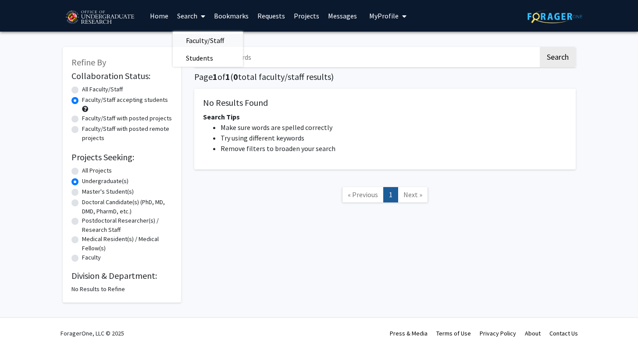  Describe the element at coordinates (533, 333) in the screenshot. I see `a: About` at that location.